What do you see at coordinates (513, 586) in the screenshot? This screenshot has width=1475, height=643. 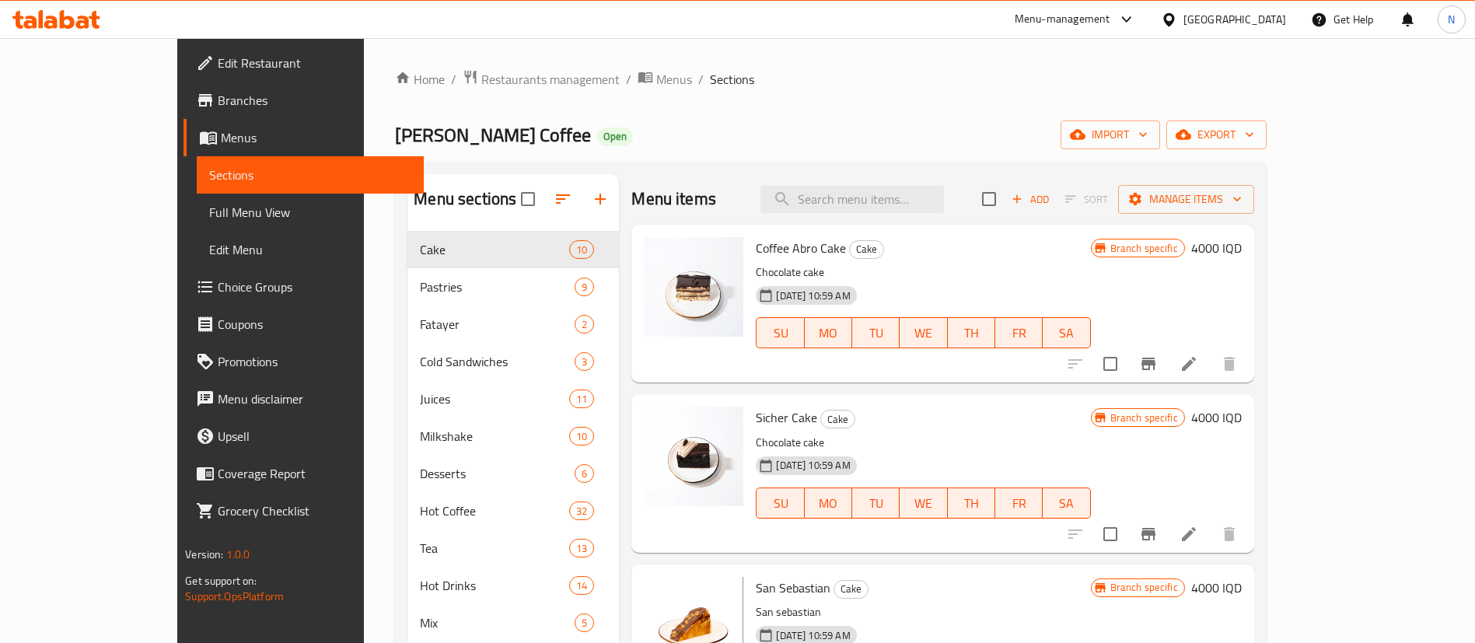 I see `div: Hot Drinks14` at bounding box center [513, 586].